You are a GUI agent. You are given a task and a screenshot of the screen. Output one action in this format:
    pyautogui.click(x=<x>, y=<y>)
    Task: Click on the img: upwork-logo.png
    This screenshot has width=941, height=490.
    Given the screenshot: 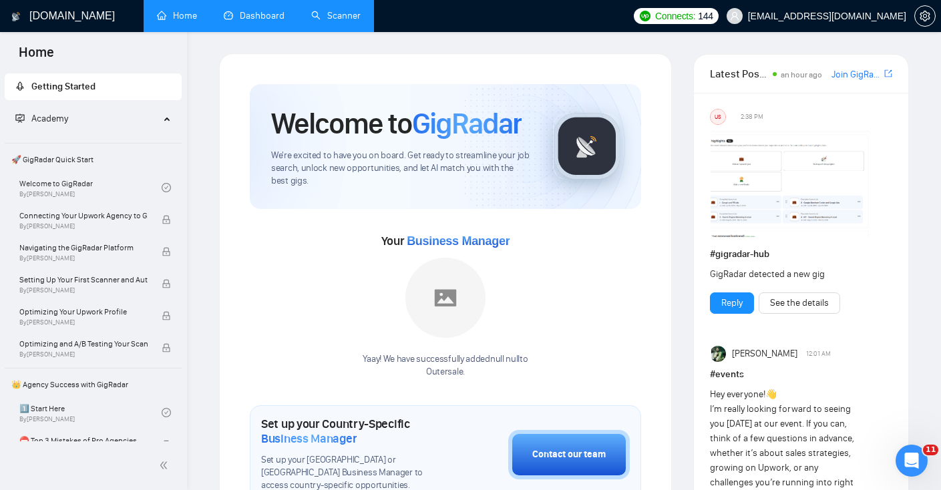 What is the action you would take?
    pyautogui.click(x=645, y=16)
    